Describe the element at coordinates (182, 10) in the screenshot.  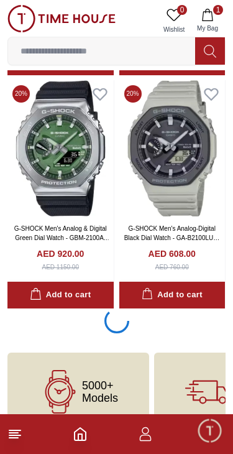
I see `span: 0` at that location.